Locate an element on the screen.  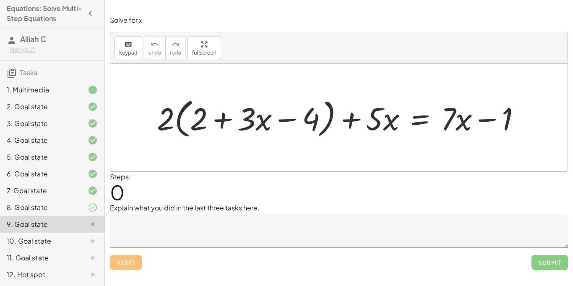
div: 5. Goal state is located at coordinates (40, 157).